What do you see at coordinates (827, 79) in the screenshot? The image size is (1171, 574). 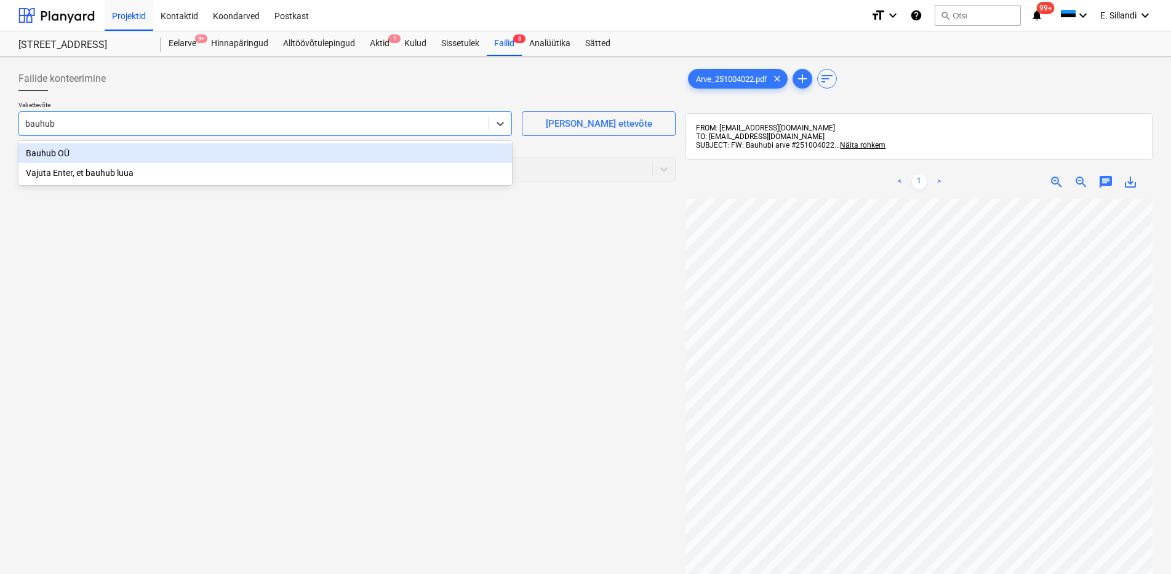 I see `span: sort` at bounding box center [827, 79].